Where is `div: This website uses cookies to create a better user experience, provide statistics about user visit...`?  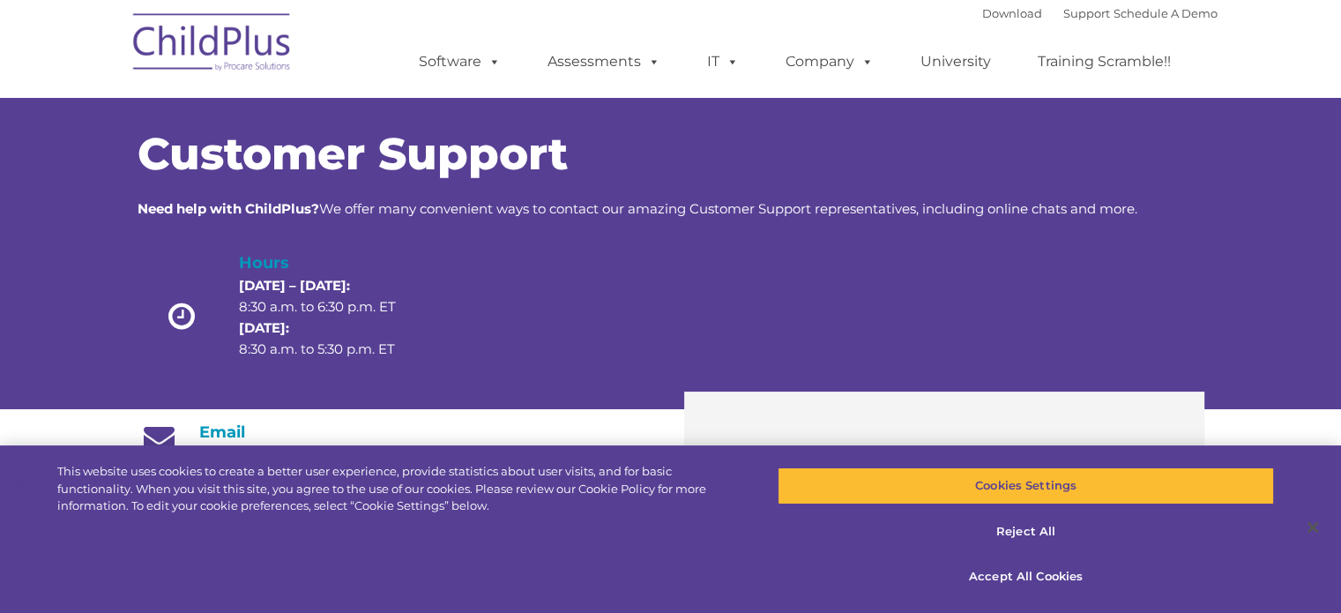 div: This website uses cookies to create a better user experience, provide statistics about user visit... is located at coordinates (398, 489).